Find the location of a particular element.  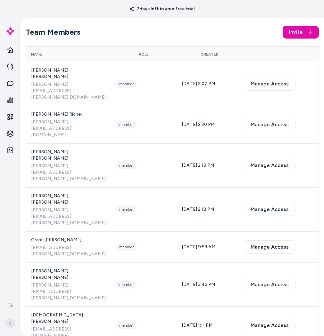

h2: Team Members is located at coordinates (53, 32).